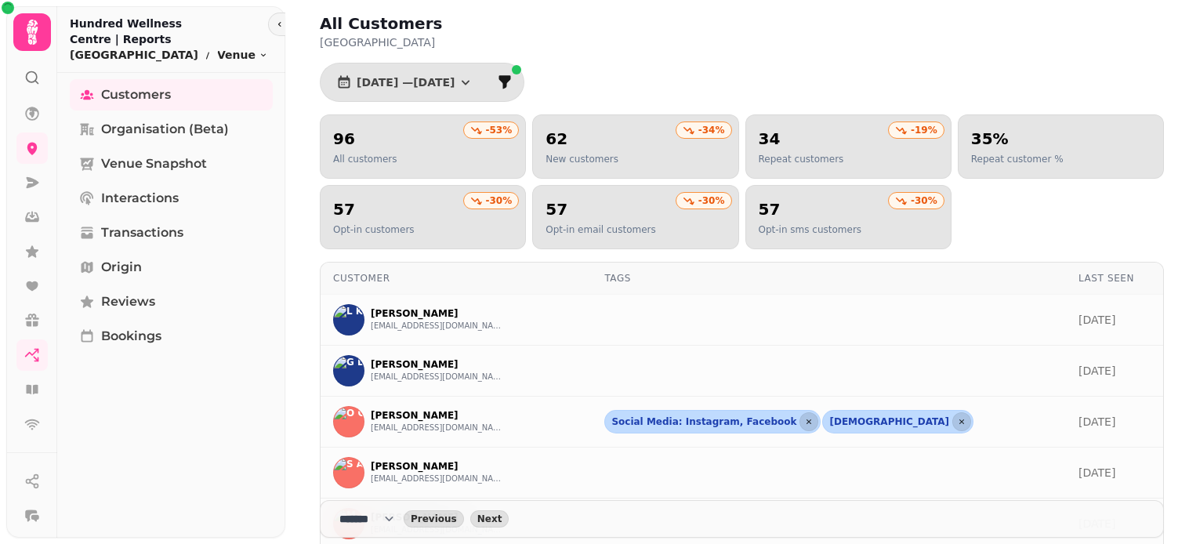  I want to click on p: Repeat customers, so click(801, 159).